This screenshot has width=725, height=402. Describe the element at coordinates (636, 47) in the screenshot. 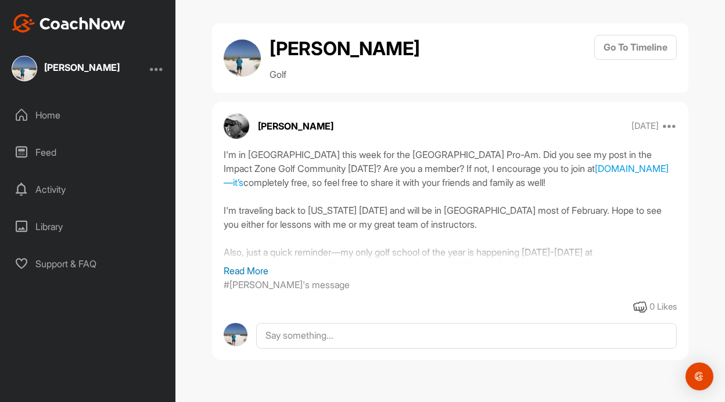

I see `button: Go To Timeline` at that location.